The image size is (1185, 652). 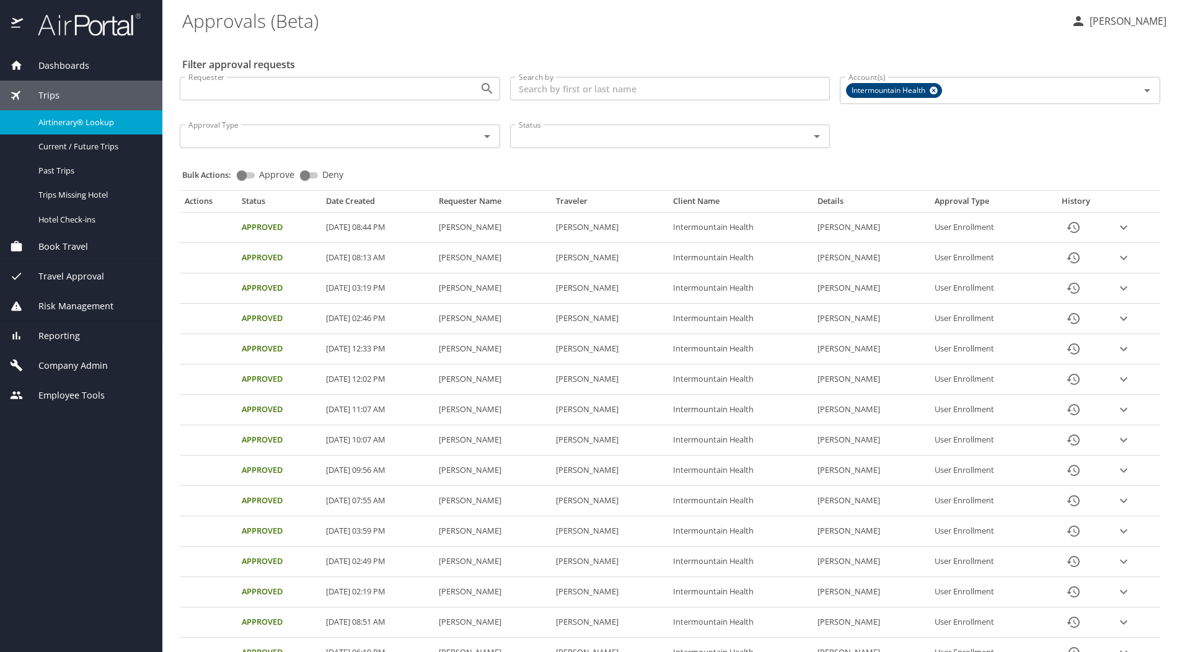 I want to click on th: Actions, so click(x=208, y=204).